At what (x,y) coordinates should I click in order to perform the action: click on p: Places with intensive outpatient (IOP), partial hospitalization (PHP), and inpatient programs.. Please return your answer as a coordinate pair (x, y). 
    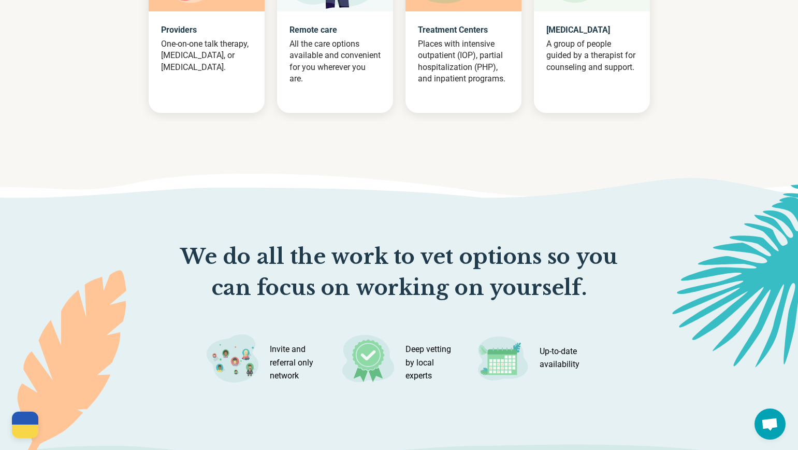
    Looking at the image, I should click on (464, 62).